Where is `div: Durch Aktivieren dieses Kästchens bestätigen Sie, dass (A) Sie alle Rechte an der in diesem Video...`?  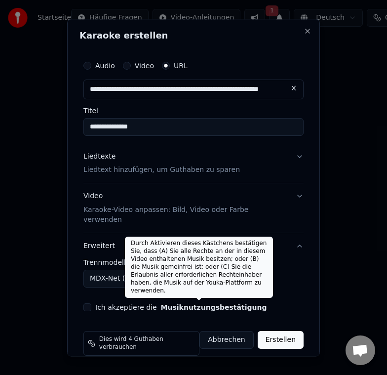 div: Durch Aktivieren dieses Kästchens bestätigen Sie, dass (A) Sie alle Rechte an der in diesem Video... is located at coordinates (199, 267).